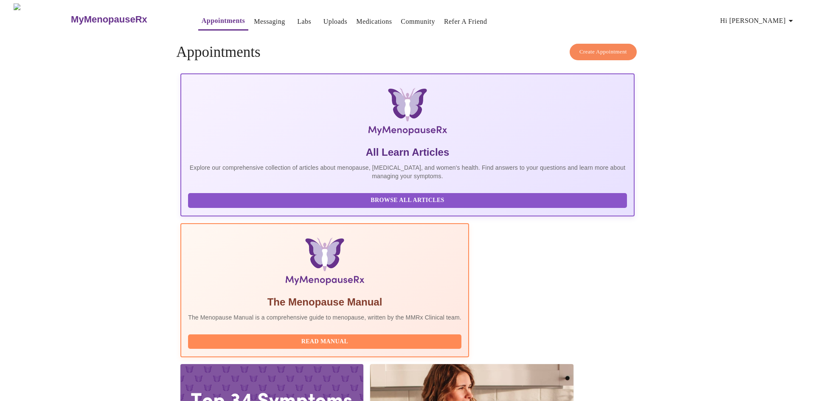 The height and width of the screenshot is (401, 815). I want to click on a: Uploads, so click(335, 22).